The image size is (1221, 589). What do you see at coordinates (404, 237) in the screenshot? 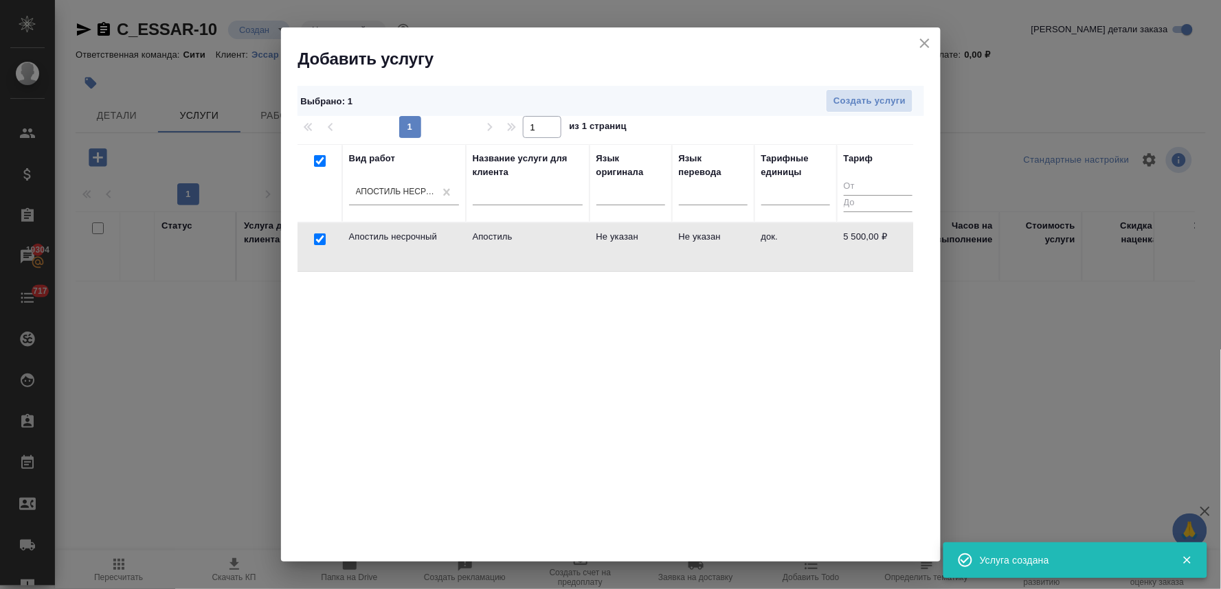
I see `p: Апостиль несрочный` at bounding box center [404, 237].